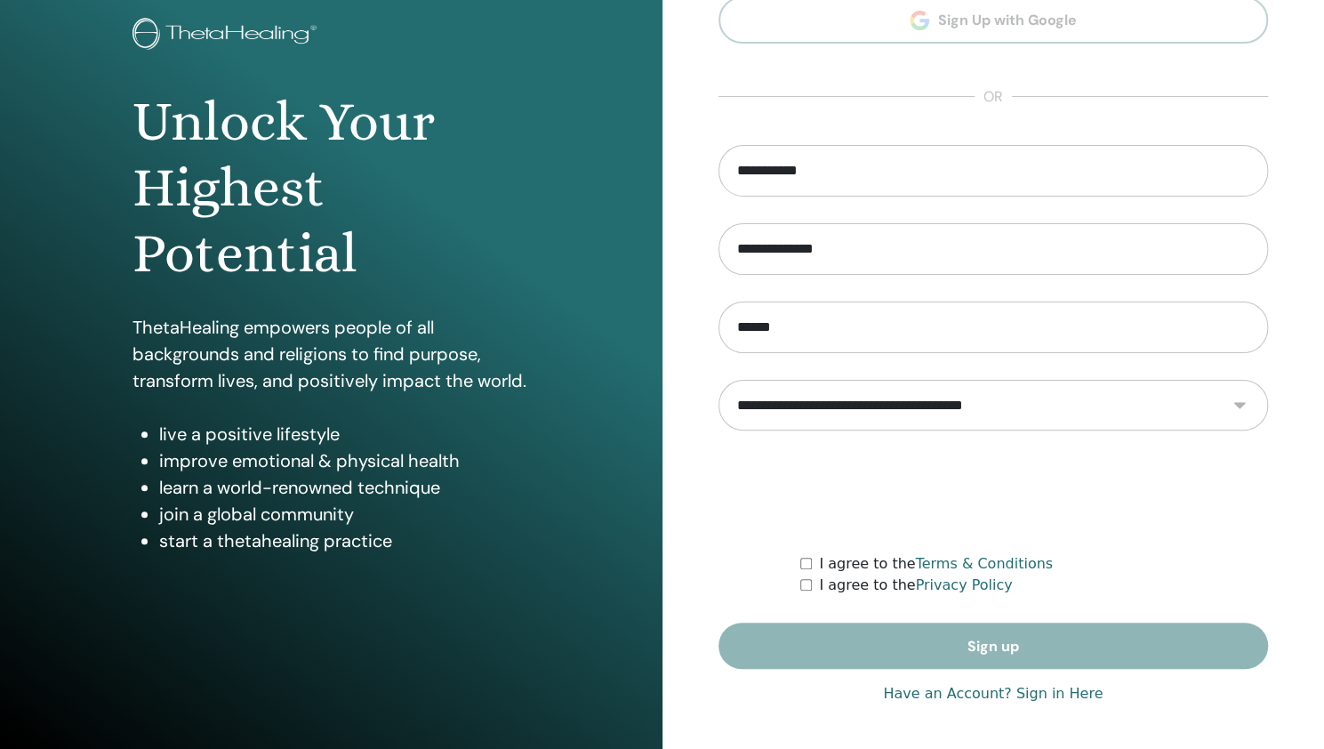  What do you see at coordinates (963, 584) in the screenshot?
I see `a: Privacy Policy` at bounding box center [963, 584].